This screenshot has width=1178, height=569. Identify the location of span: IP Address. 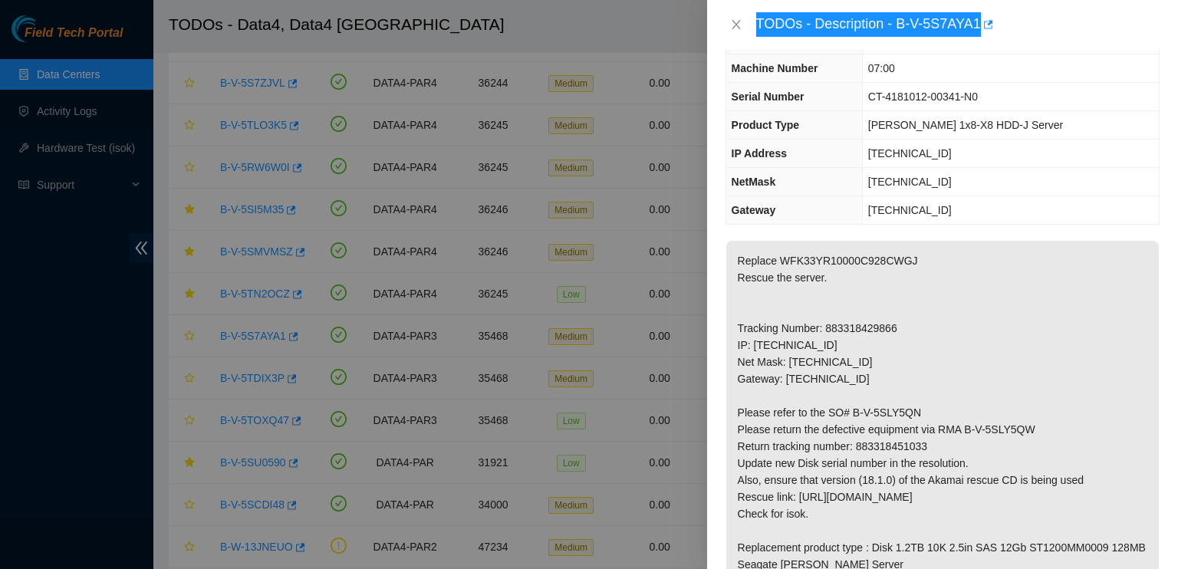
(759, 153).